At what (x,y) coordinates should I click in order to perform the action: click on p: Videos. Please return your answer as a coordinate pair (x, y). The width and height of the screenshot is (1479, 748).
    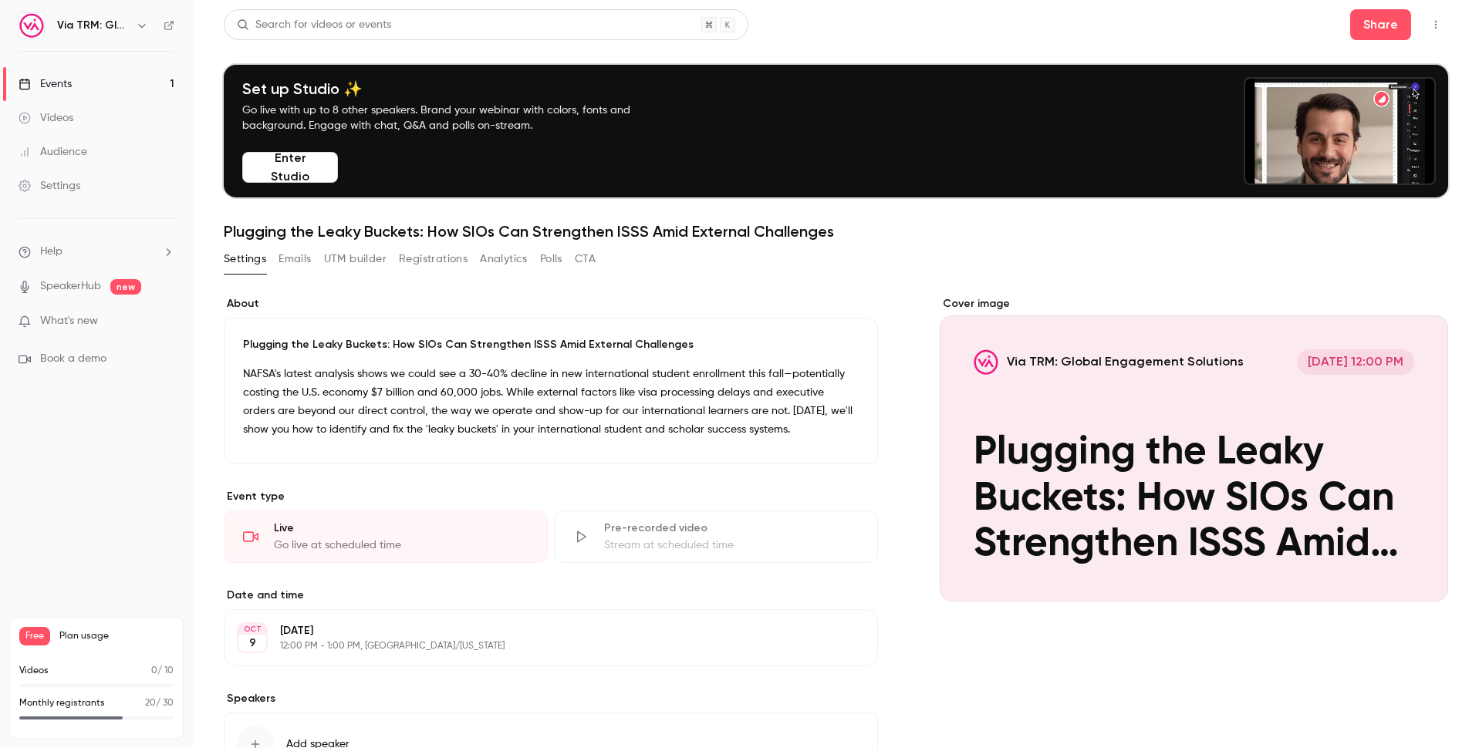
    Looking at the image, I should click on (34, 671).